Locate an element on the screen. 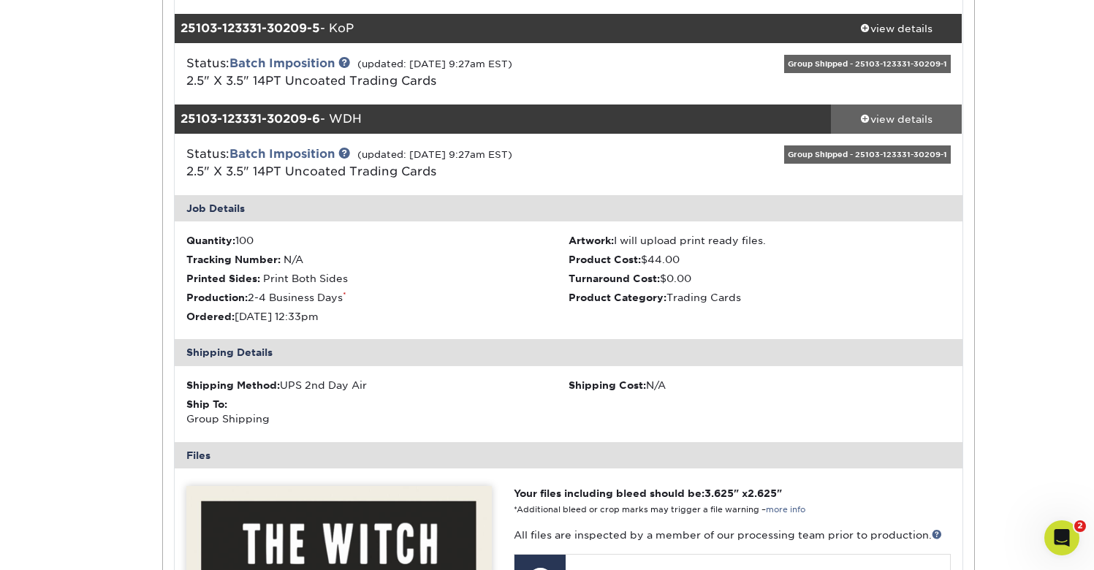  div: Group Shipping is located at coordinates (377, 411).